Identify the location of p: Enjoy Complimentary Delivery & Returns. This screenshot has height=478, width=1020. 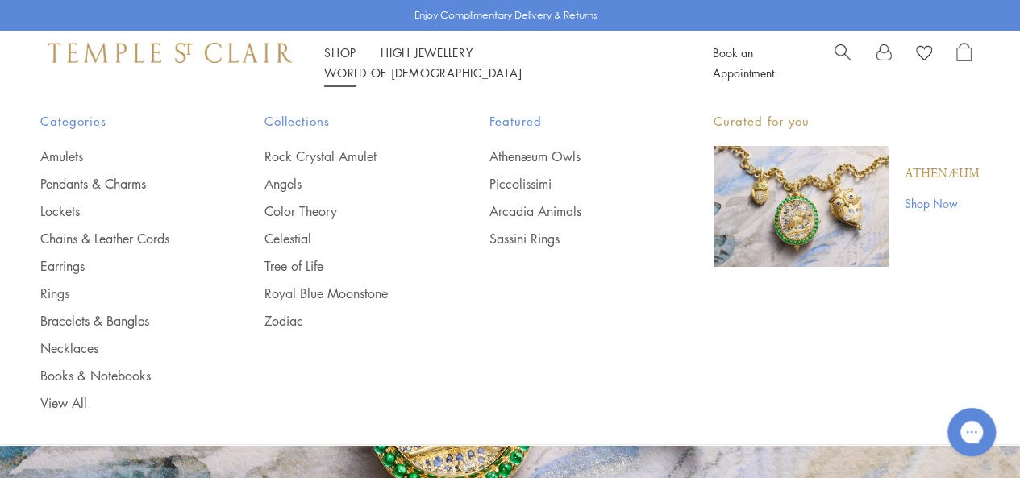
(505, 15).